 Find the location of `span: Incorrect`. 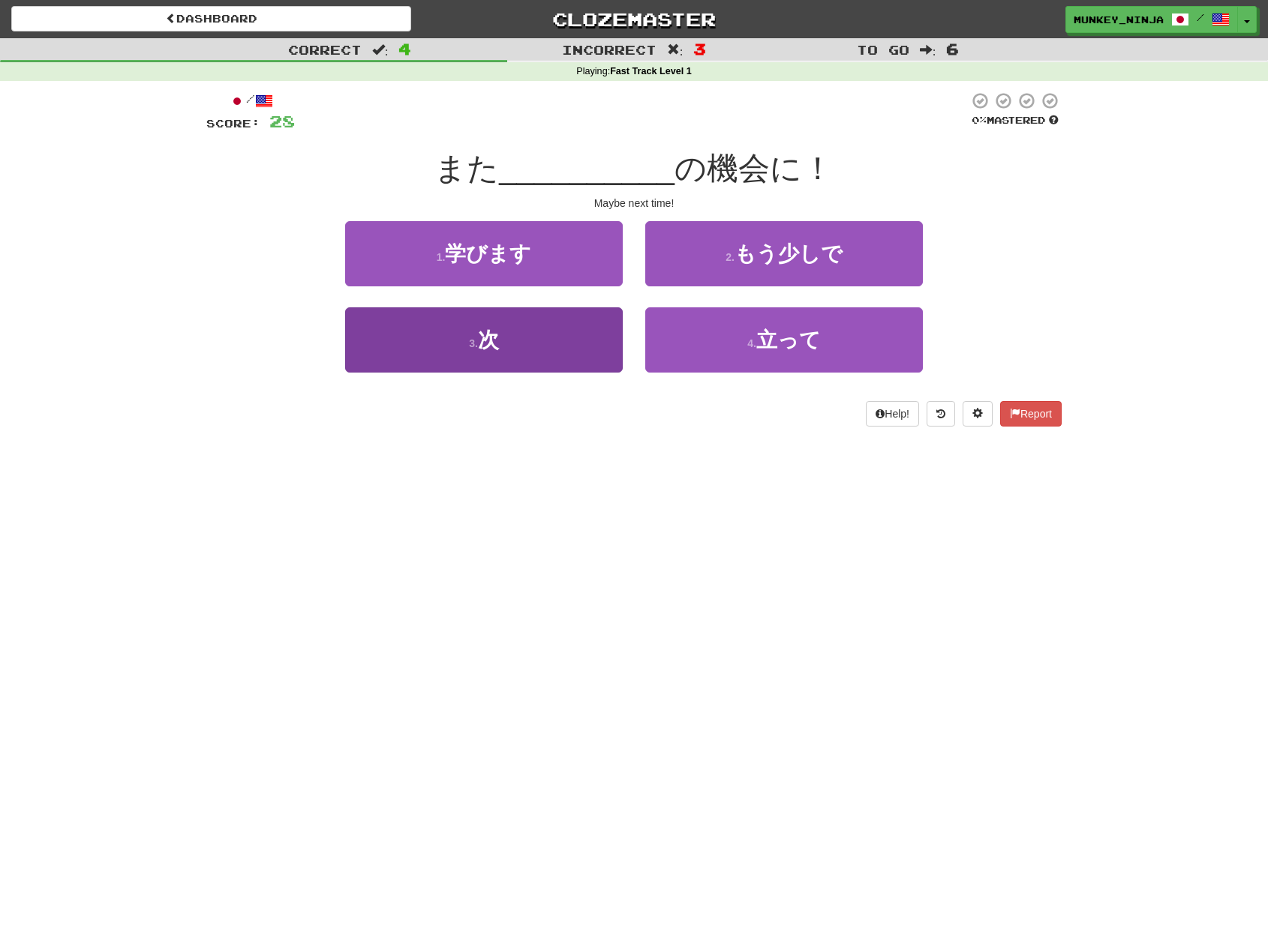

span: Incorrect is located at coordinates (609, 50).